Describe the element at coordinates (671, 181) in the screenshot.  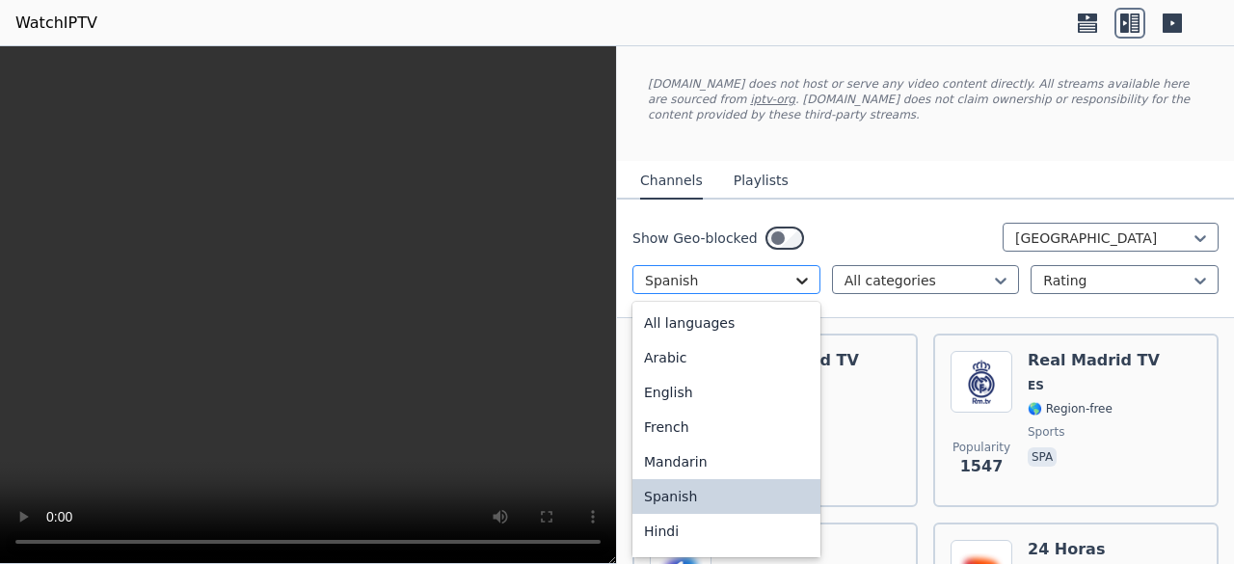
I see `button: Channels` at that location.